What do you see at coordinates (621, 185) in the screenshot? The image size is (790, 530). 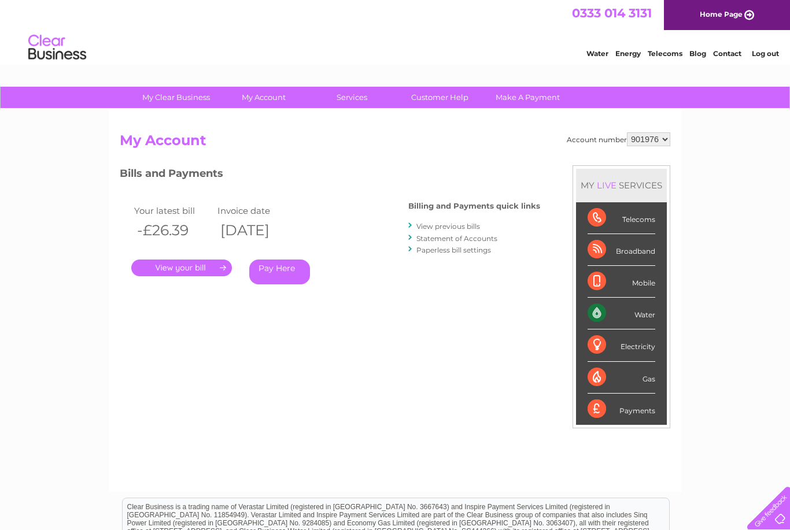 I see `div: MY SERVICES` at bounding box center [621, 185].